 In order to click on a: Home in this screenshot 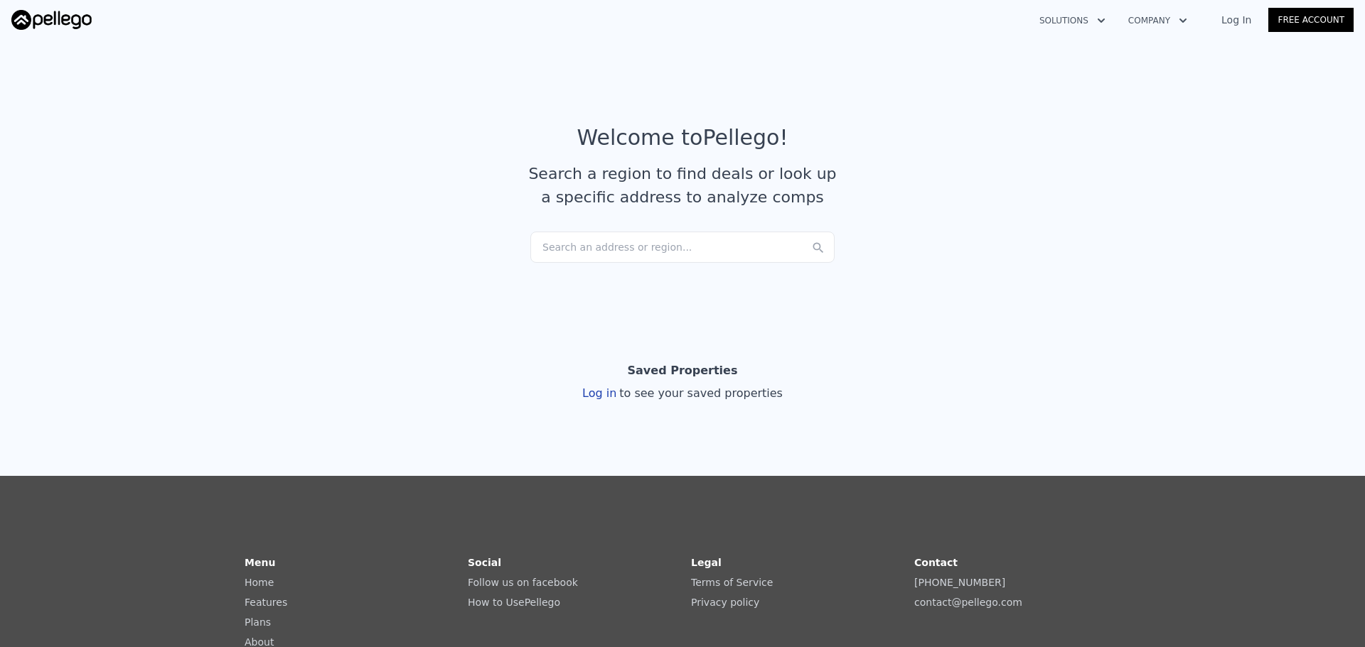, I will do `click(259, 583)`.